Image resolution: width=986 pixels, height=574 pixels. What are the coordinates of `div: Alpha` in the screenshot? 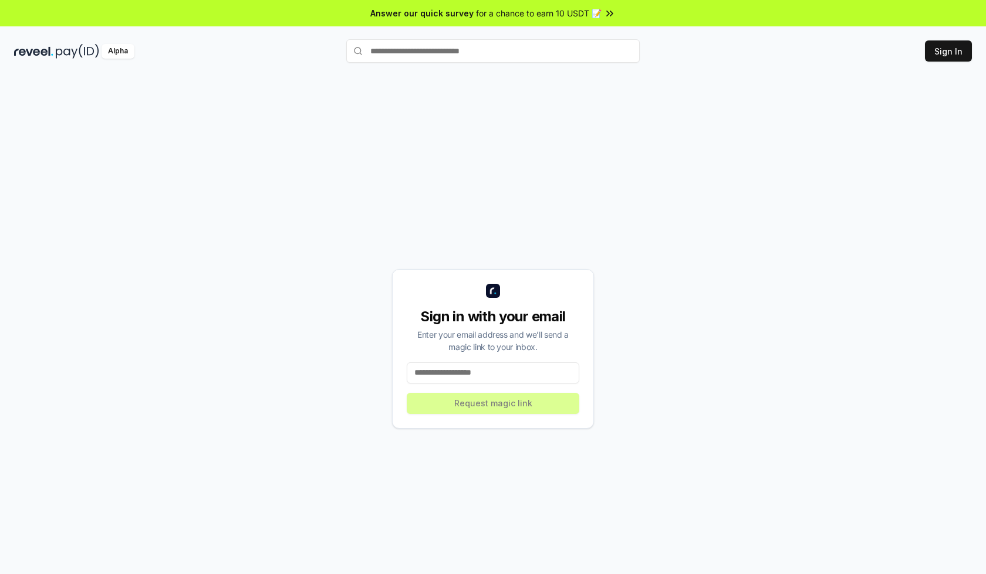 It's located at (118, 51).